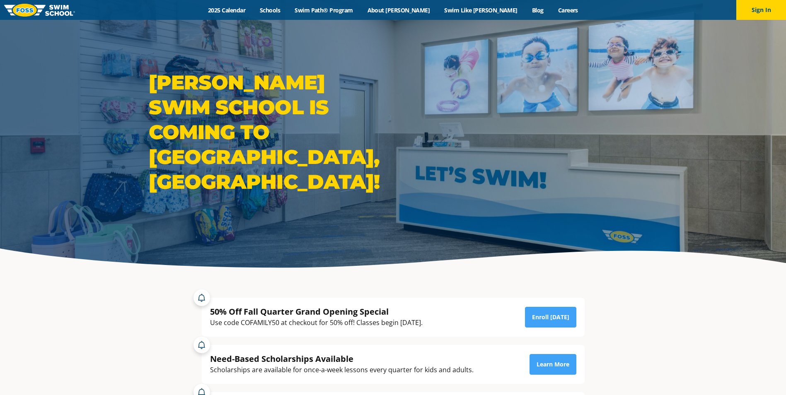 Image resolution: width=786 pixels, height=395 pixels. Describe the element at coordinates (270, 10) in the screenshot. I see `a: Schools` at that location.